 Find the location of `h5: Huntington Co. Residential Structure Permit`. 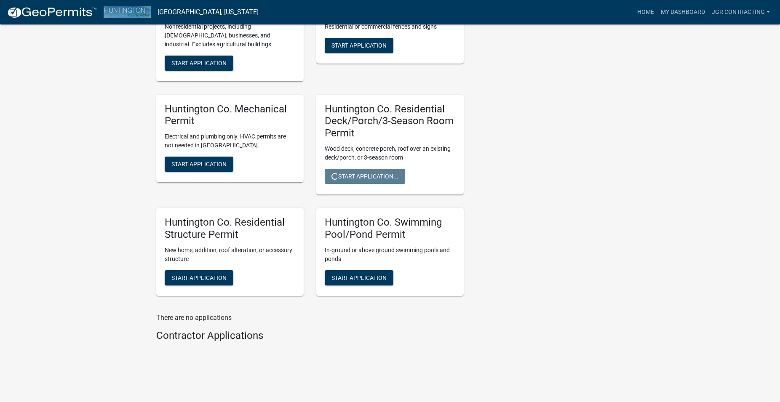

h5: Huntington Co. Residential Structure Permit is located at coordinates (230, 229).